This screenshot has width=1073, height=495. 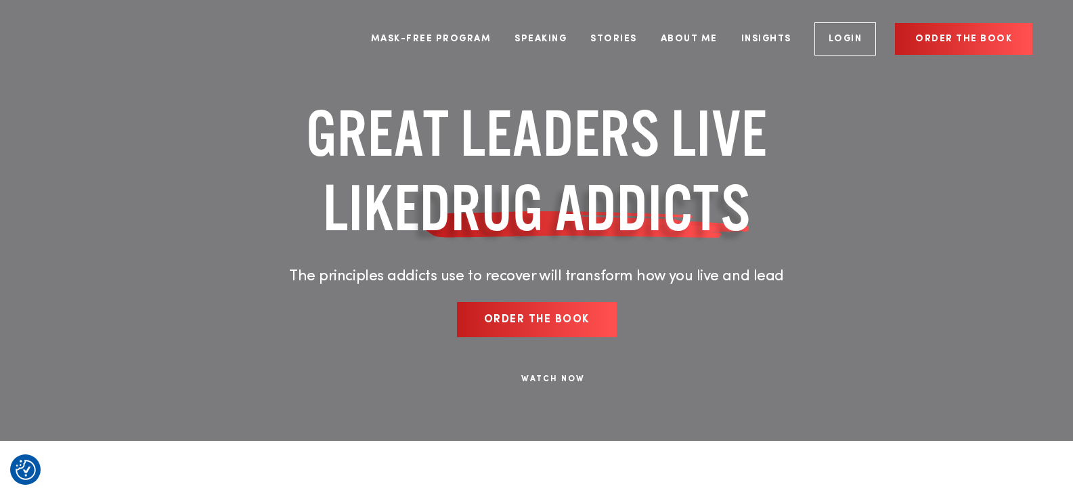 What do you see at coordinates (537, 171) in the screenshot?
I see `h1: GREAT LEADERS LIVE LIKE` at bounding box center [537, 171].